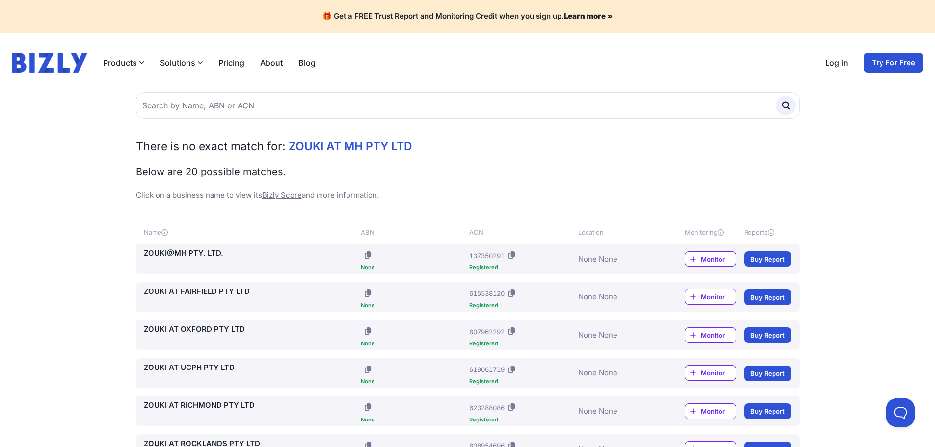  I want to click on button: Solutions, so click(181, 63).